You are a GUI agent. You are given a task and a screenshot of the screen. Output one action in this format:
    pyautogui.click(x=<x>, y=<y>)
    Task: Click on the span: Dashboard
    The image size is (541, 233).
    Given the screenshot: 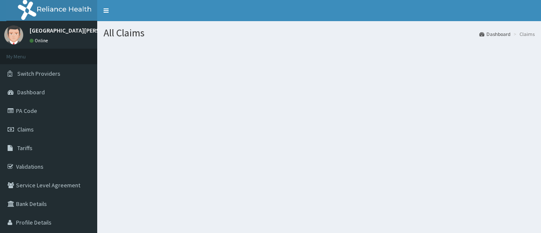 What is the action you would take?
    pyautogui.click(x=31, y=92)
    